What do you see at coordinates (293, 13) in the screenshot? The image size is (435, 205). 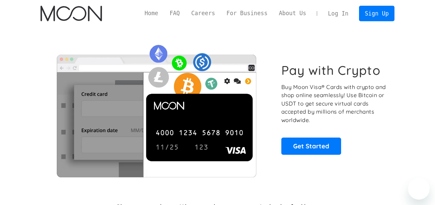 I see `a: About Us` at bounding box center [293, 13].